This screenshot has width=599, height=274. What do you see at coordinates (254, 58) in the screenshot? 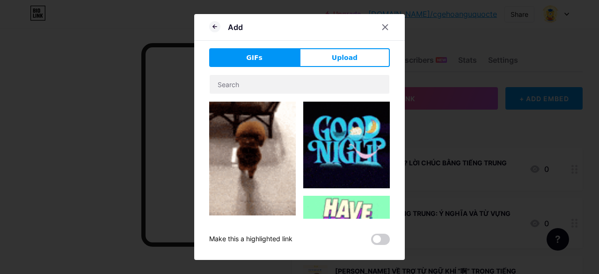
I see `span: GIFs` at bounding box center [254, 58].